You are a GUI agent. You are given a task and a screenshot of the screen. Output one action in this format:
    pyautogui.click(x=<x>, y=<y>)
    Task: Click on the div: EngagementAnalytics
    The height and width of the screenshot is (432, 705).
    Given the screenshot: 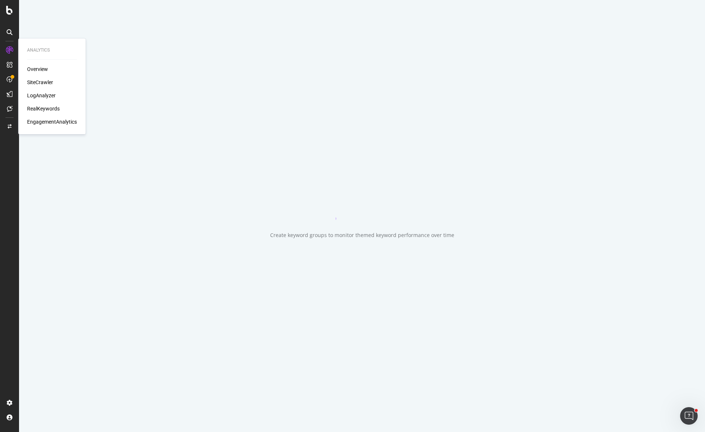 What is the action you would take?
    pyautogui.click(x=52, y=122)
    